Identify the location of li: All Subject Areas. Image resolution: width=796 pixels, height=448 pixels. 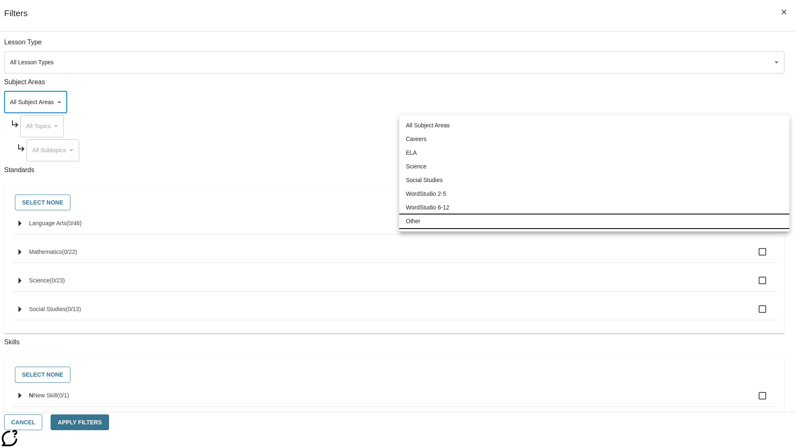
(594, 125).